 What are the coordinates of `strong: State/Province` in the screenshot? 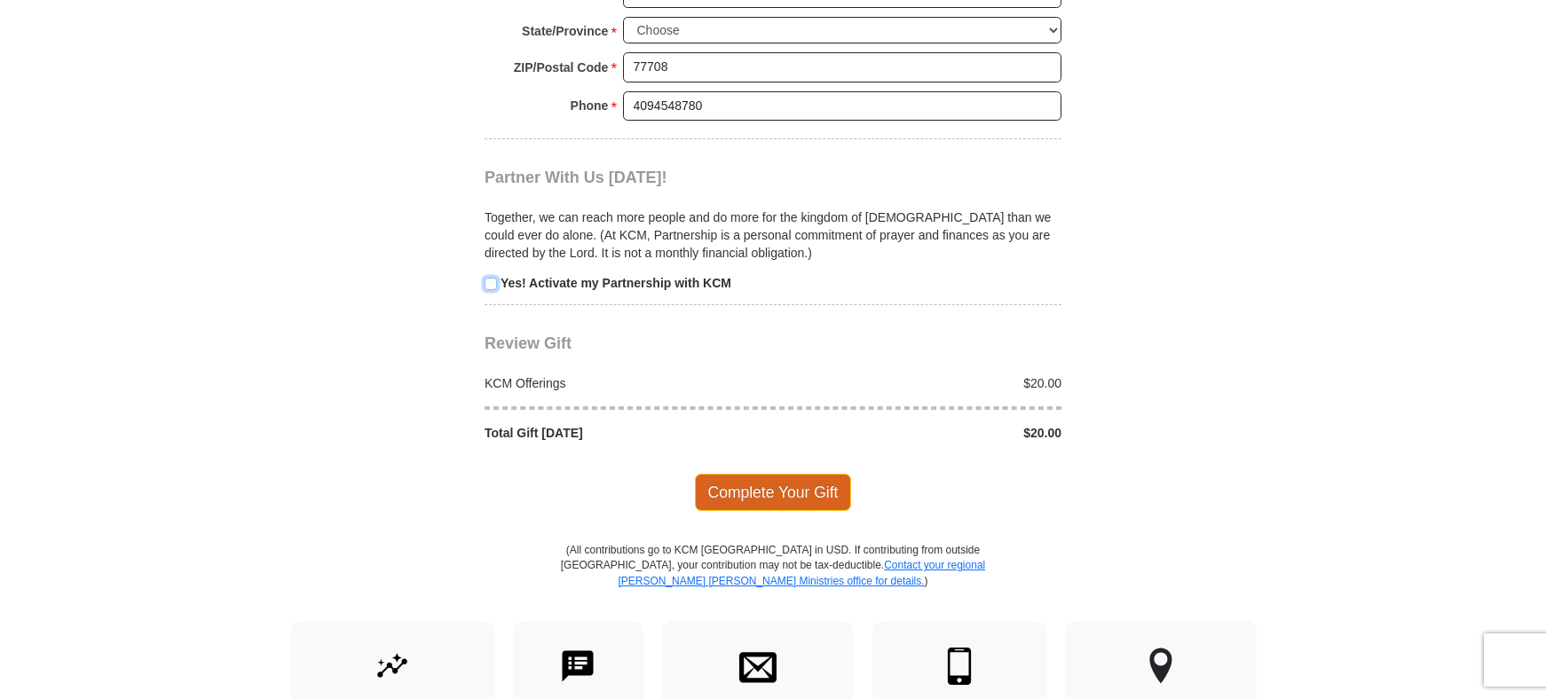 It's located at (564, 31).